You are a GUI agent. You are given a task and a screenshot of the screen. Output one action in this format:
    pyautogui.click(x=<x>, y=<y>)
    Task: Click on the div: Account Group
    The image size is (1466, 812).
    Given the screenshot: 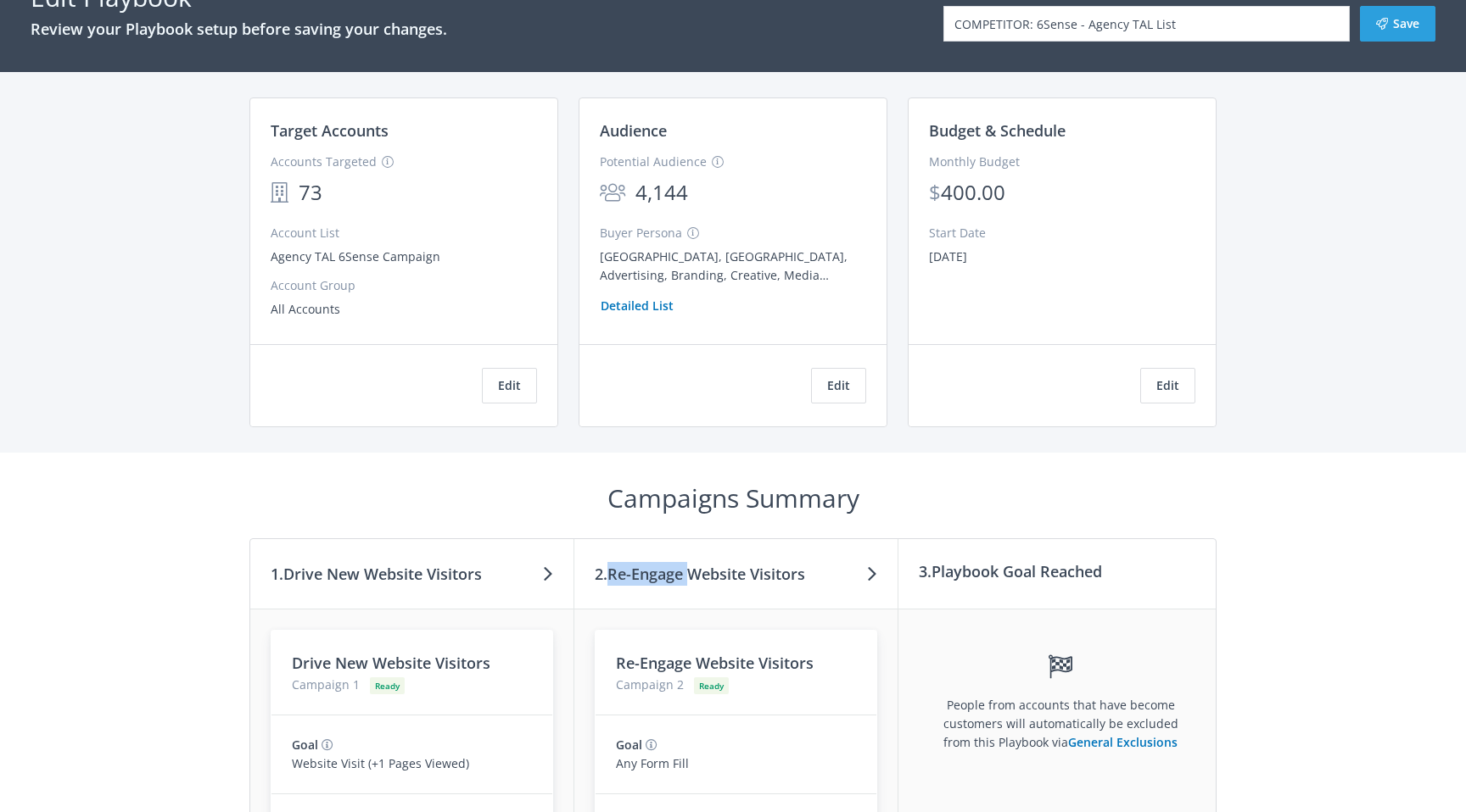 What is the action you would take?
    pyautogui.click(x=404, y=286)
    